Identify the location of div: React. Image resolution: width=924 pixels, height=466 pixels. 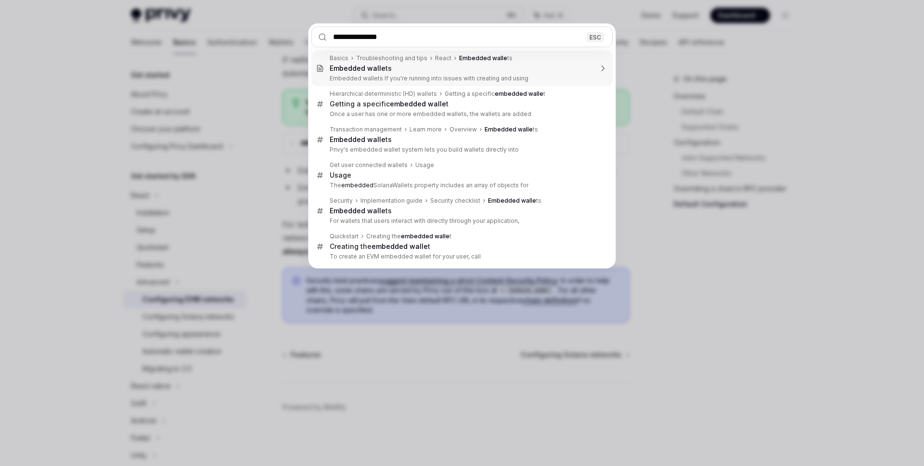
(443, 58).